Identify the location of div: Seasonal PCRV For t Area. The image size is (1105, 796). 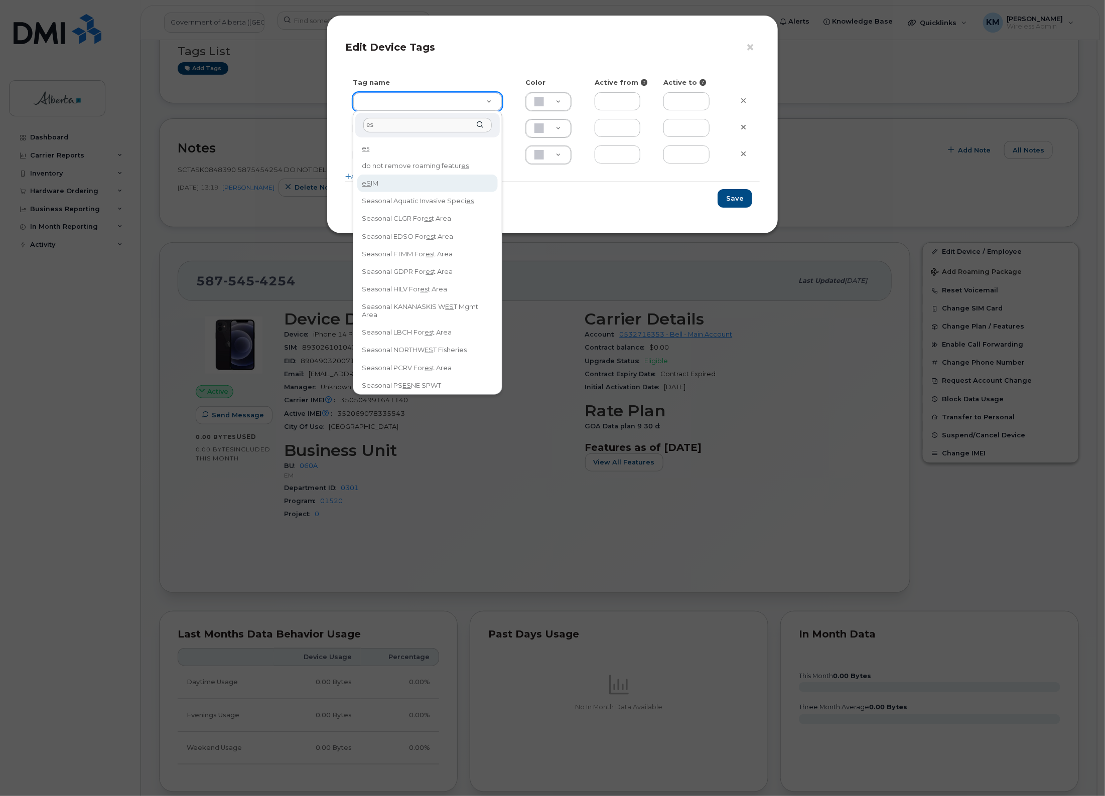
(427, 368).